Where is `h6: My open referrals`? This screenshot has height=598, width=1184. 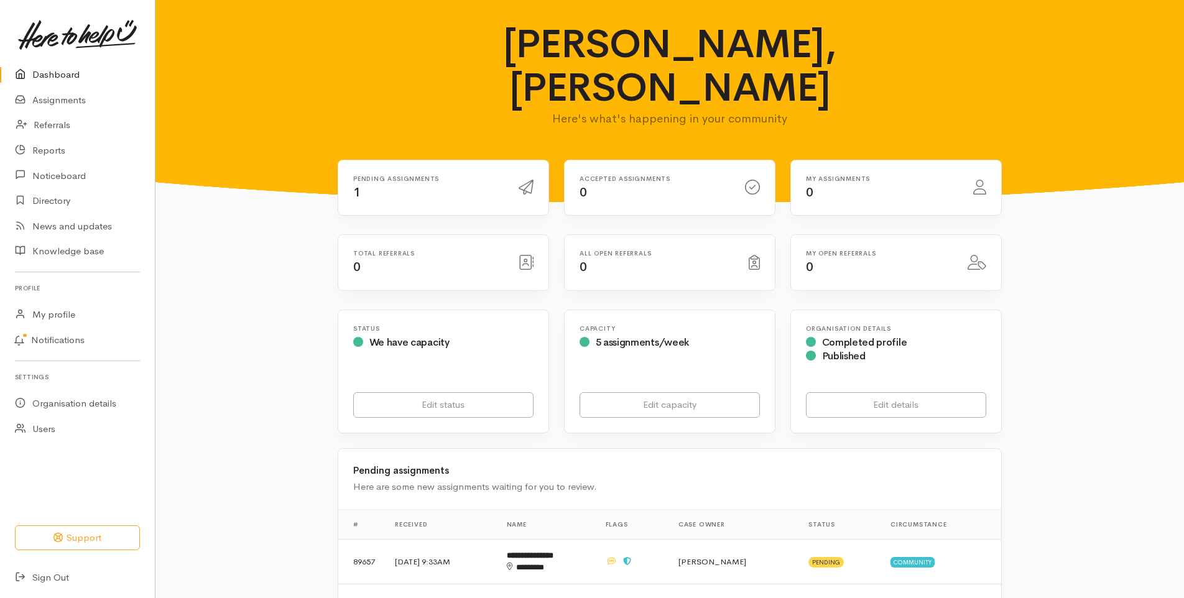
h6: My open referrals is located at coordinates (879, 253).